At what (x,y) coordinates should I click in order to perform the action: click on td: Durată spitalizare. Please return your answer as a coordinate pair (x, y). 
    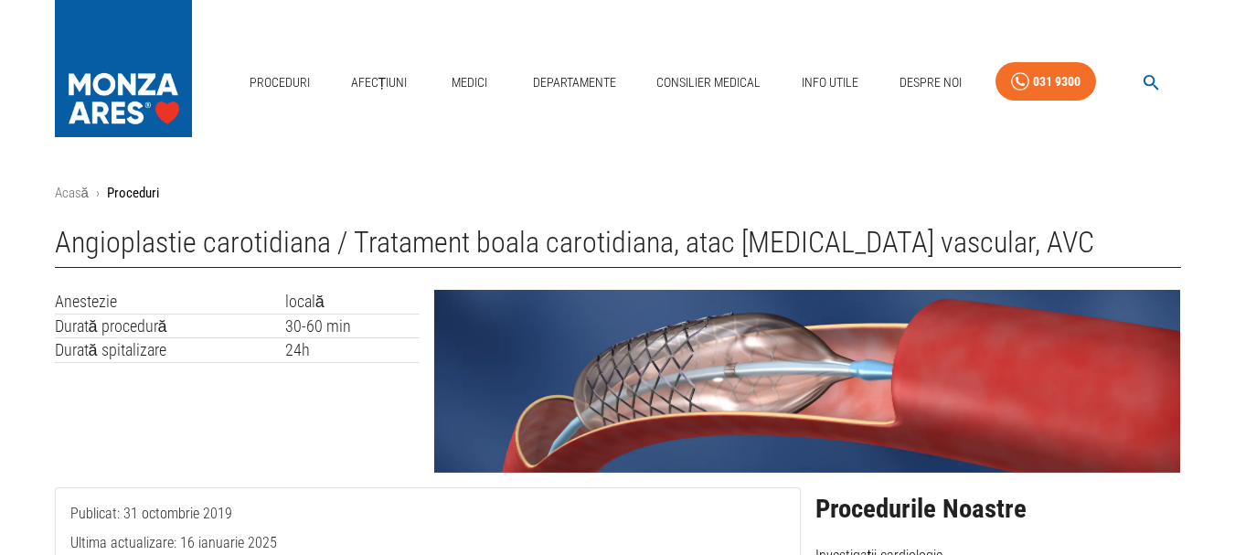
    Looking at the image, I should click on (170, 350).